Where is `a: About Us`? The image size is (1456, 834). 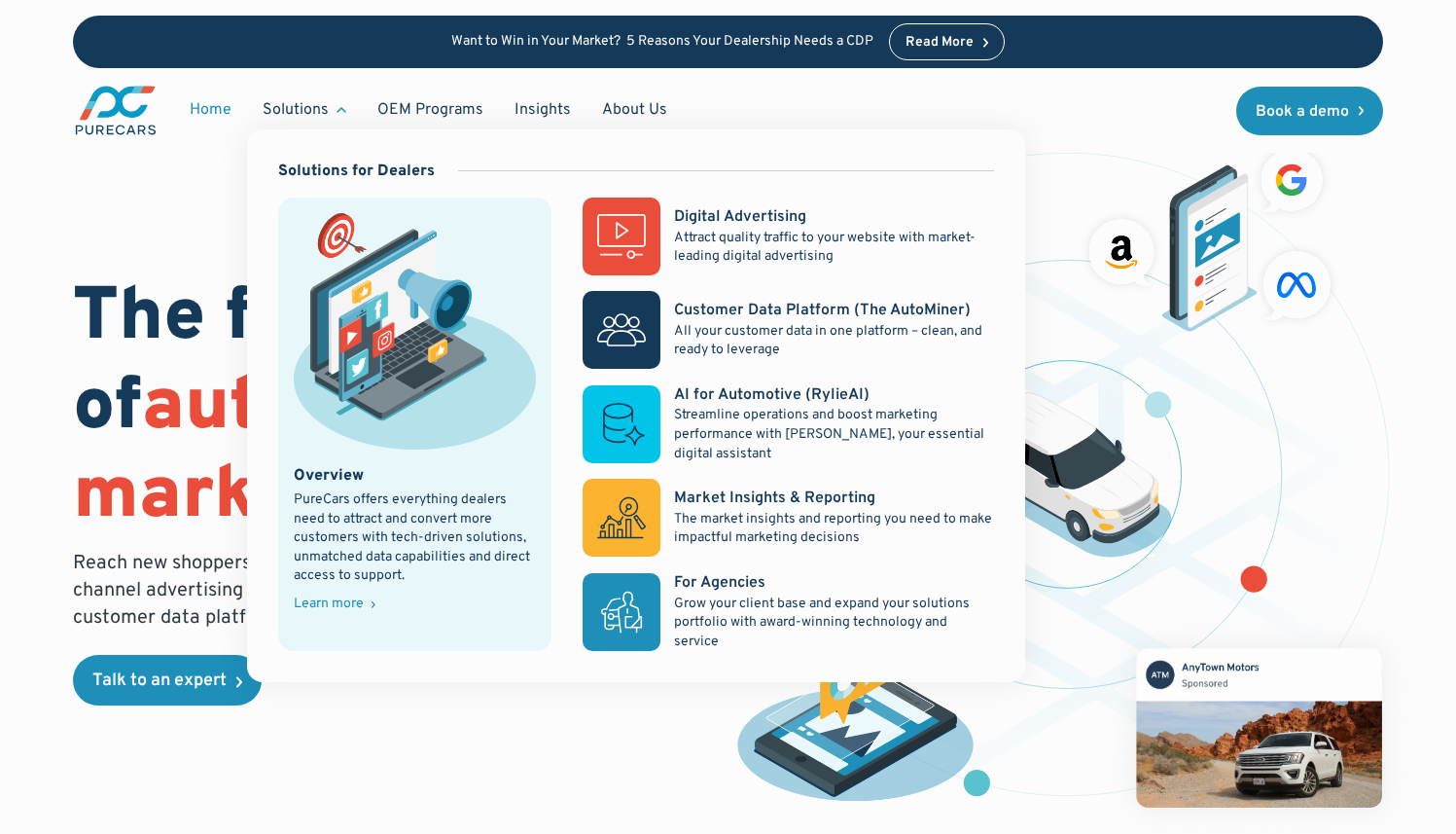 a: About Us is located at coordinates (634, 110).